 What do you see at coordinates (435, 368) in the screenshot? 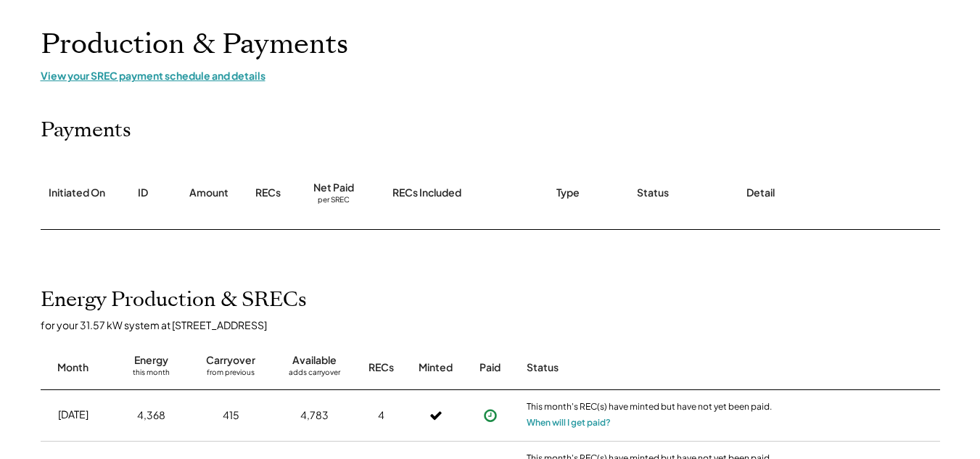
I see `div: Minted` at bounding box center [435, 368].